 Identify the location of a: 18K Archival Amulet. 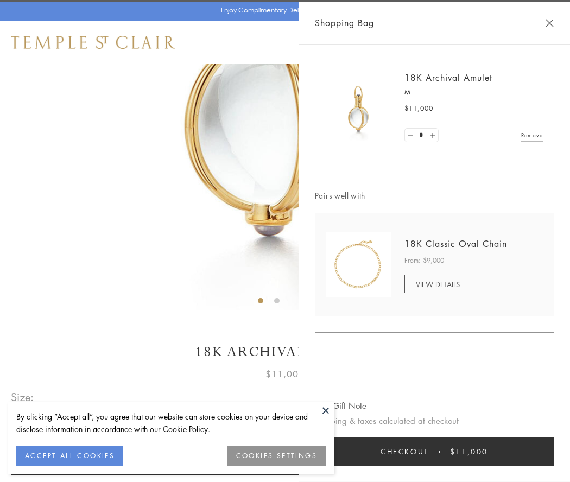
(449, 78).